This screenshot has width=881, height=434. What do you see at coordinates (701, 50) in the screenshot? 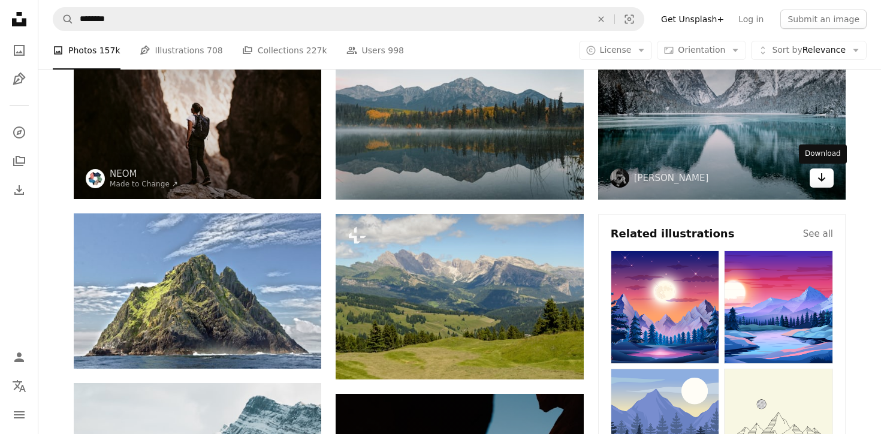
I see `span: Orientation` at bounding box center [701, 50].